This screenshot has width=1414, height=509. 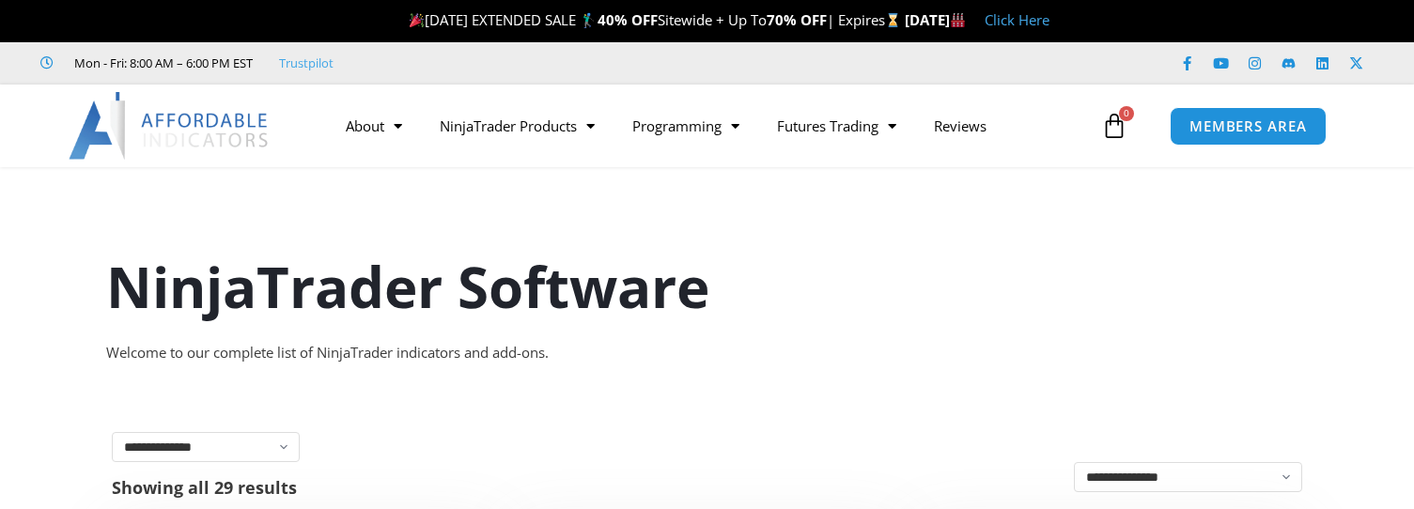 I want to click on span: Mon - Fri: 8:00 AM – 6:00 PM EST, so click(x=161, y=63).